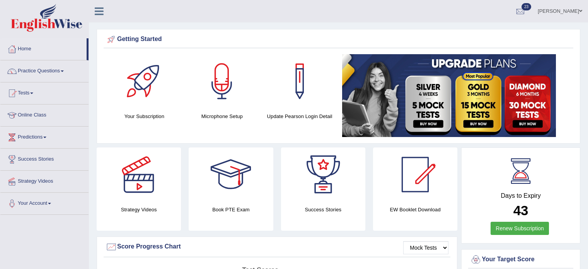 Image resolution: width=588 pixels, height=269 pixels. What do you see at coordinates (338, 39) in the screenshot?
I see `div: Getting Started` at bounding box center [338, 39].